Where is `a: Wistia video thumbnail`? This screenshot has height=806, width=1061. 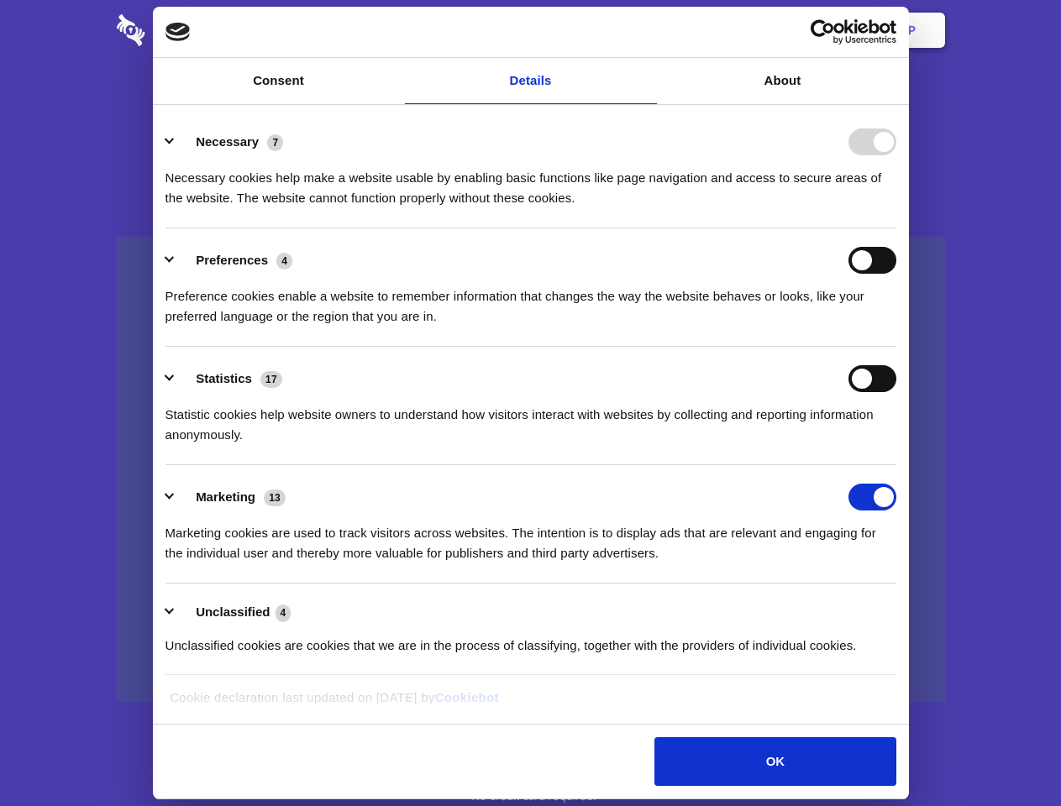 a: Wistia video thumbnail is located at coordinates (531, 470).